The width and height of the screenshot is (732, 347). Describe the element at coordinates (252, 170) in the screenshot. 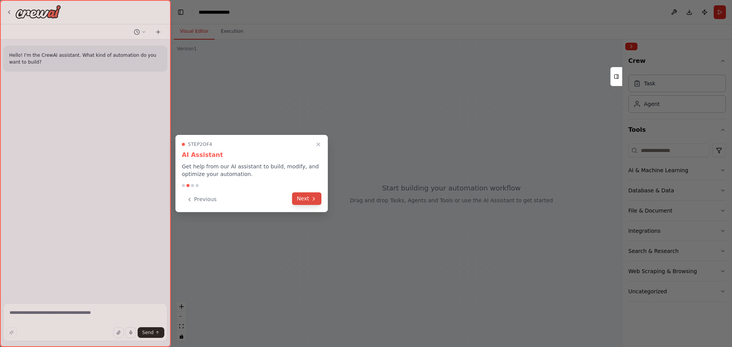

I see `p: Get help from our AI assistant to build, modify, and optimize your automation.` at that location.